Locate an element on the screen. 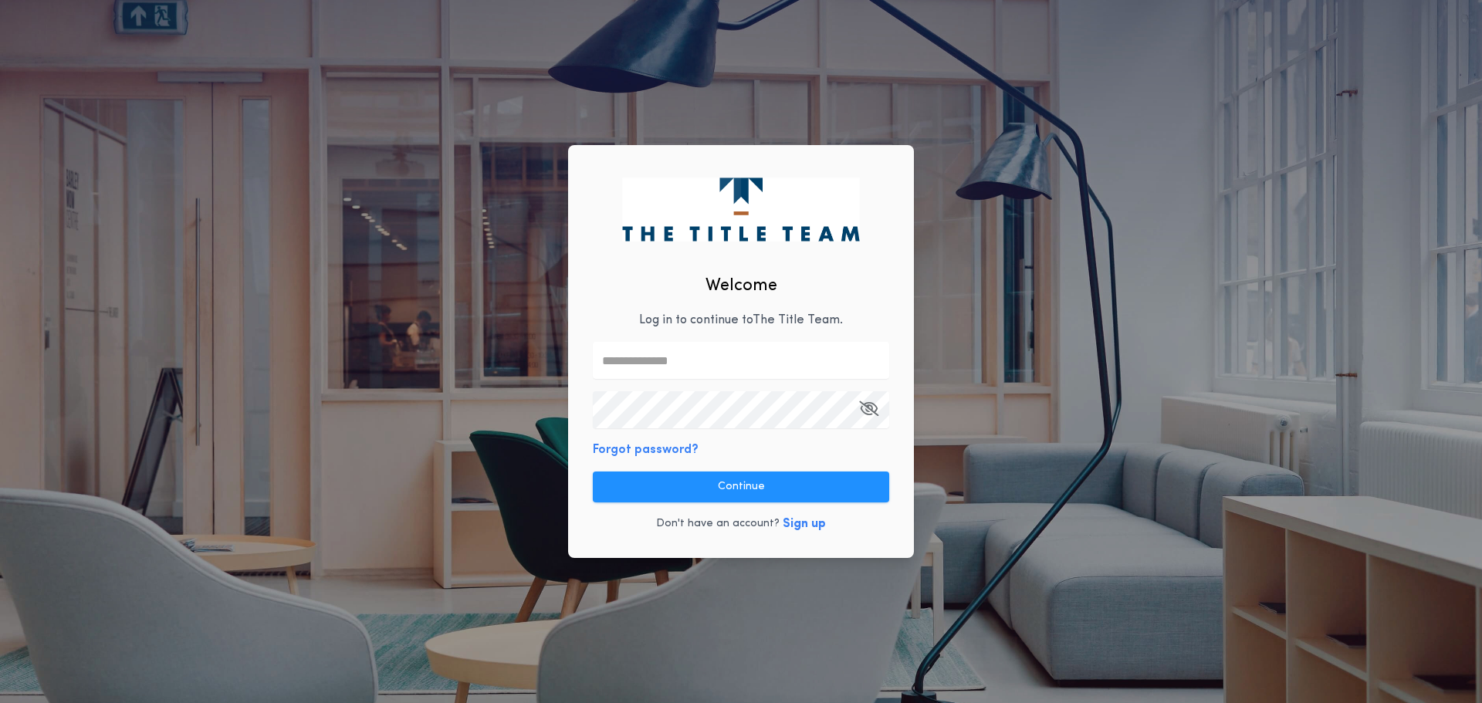 This screenshot has width=1482, height=703. h2: Welcome is located at coordinates (741, 286).